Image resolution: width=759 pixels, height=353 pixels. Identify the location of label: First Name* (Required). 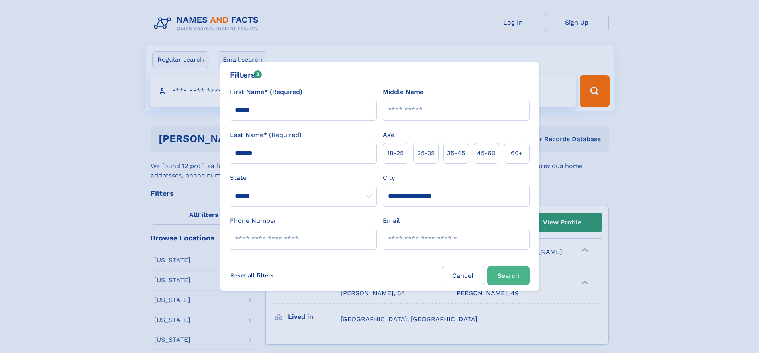
(266, 92).